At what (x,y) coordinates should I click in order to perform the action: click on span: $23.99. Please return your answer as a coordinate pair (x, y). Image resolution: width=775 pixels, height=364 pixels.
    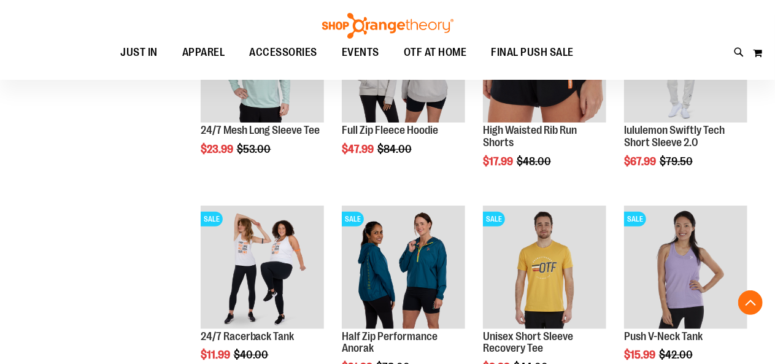
    Looking at the image, I should click on (218, 149).